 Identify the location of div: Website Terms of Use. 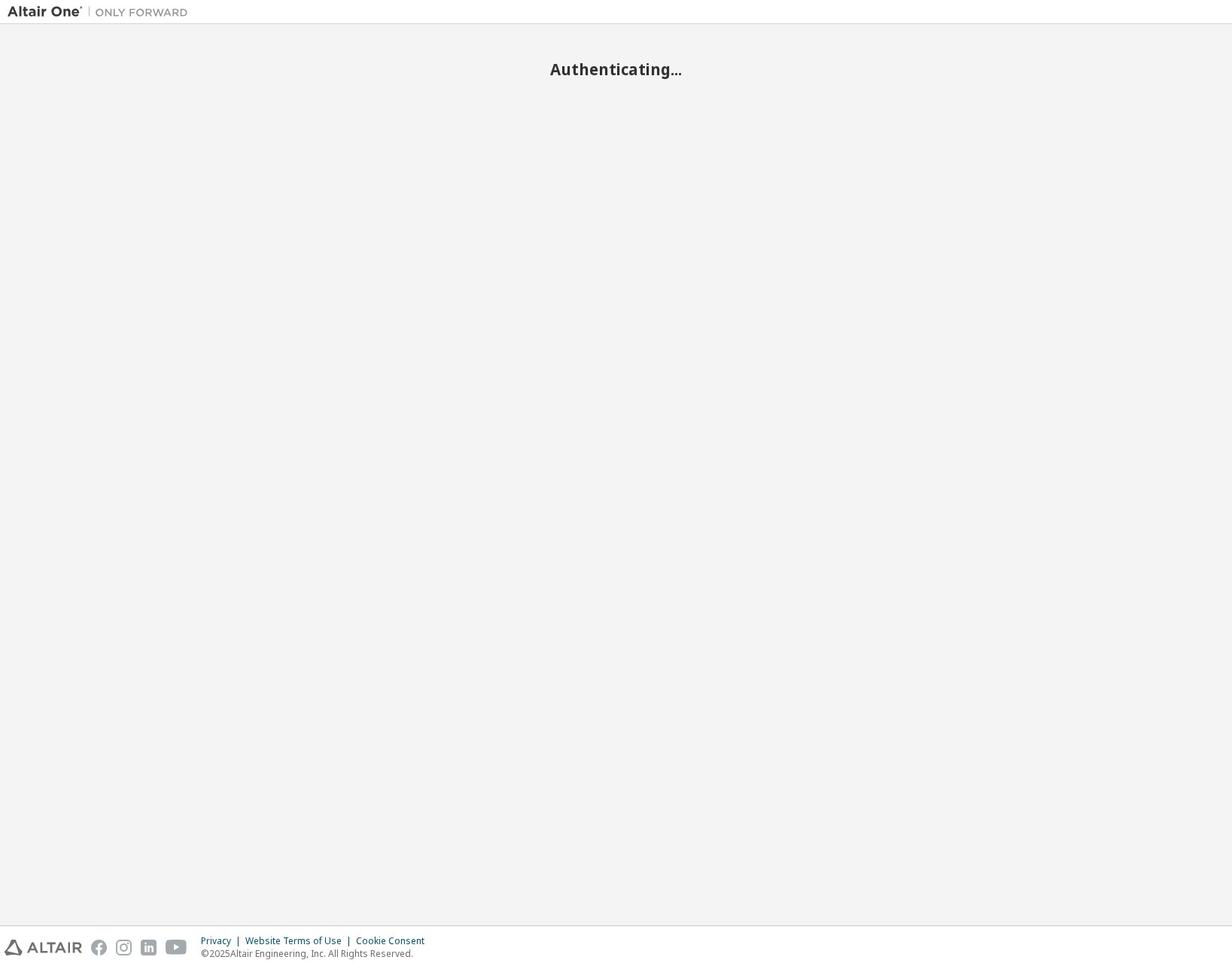
(301, 941).